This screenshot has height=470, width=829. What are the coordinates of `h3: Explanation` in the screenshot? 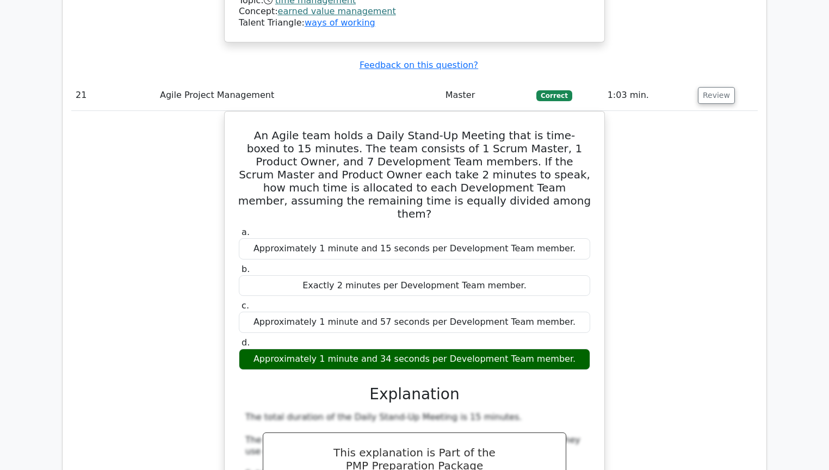 It's located at (415, 395).